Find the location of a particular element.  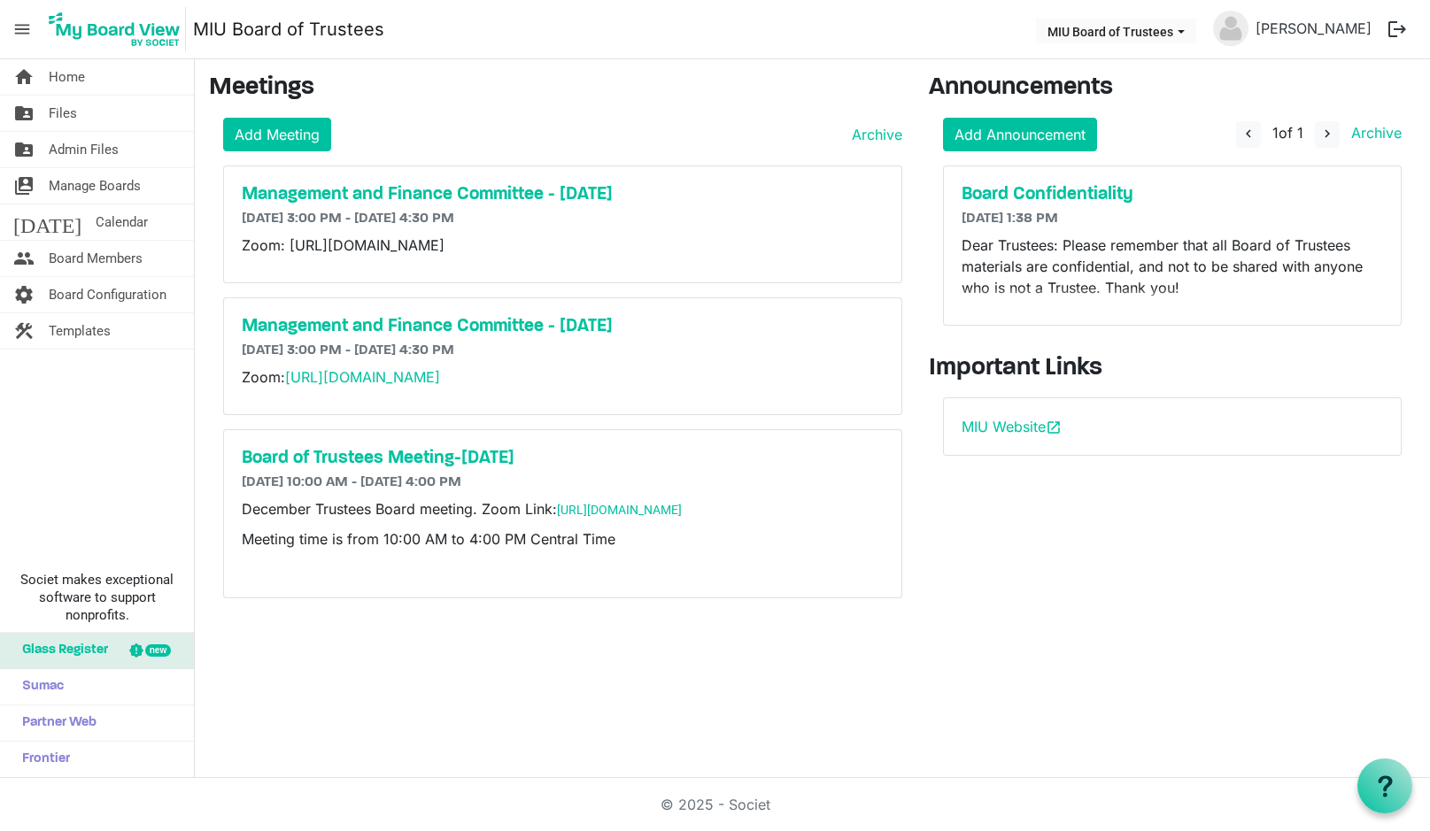

span: Manage Boards is located at coordinates (95, 186).